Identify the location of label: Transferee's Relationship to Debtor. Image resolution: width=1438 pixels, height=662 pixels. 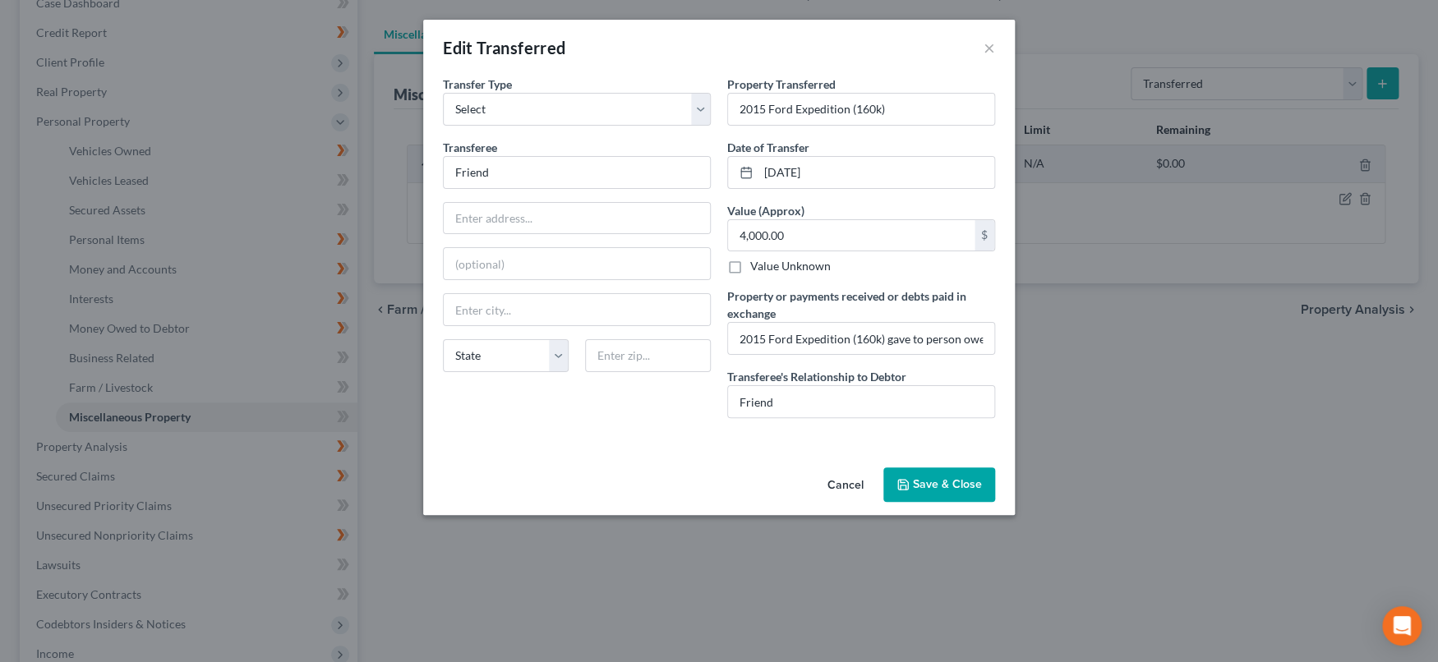
(817, 376).